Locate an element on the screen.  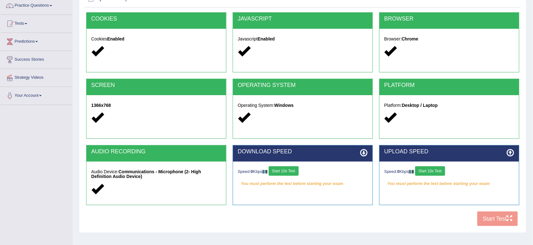
a: Your Account is located at coordinates (36, 95).